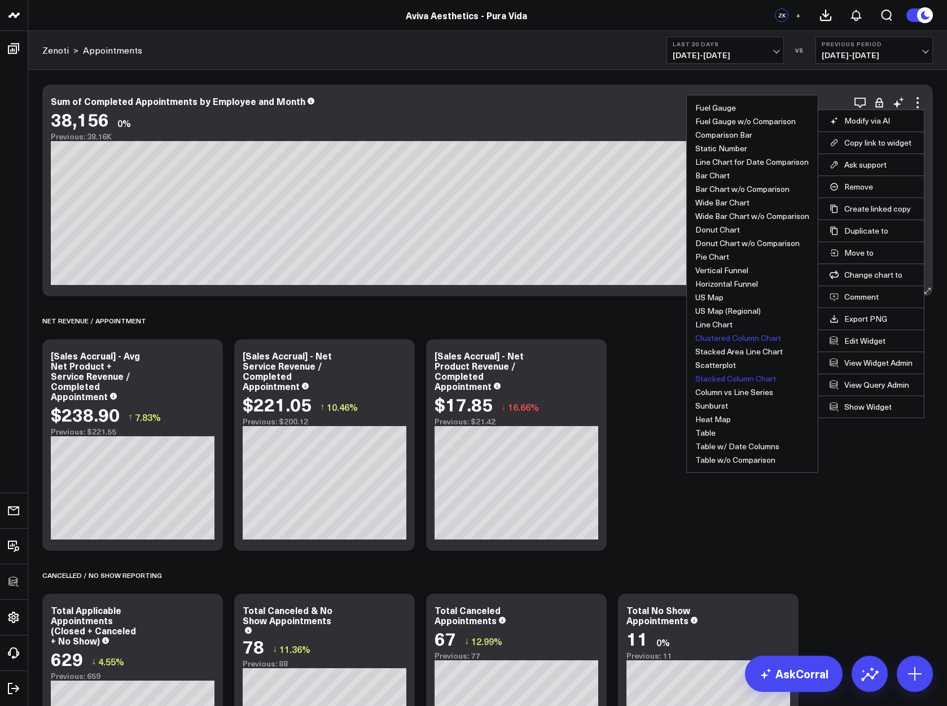 The image size is (947, 706). Describe the element at coordinates (277, 404) in the screenshot. I see `div: $221.05` at that location.